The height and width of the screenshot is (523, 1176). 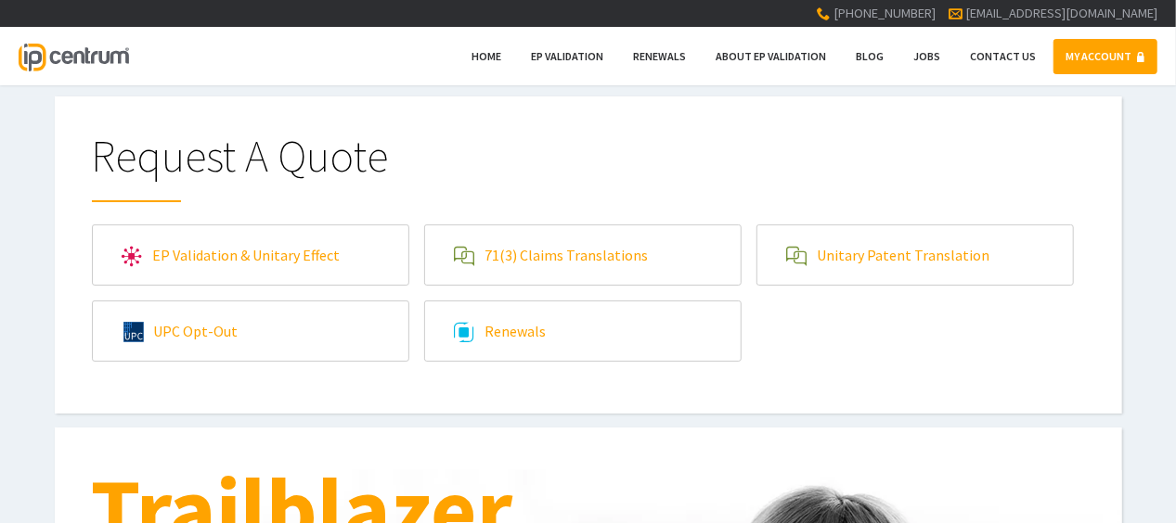 I want to click on a: Blog, so click(x=870, y=57).